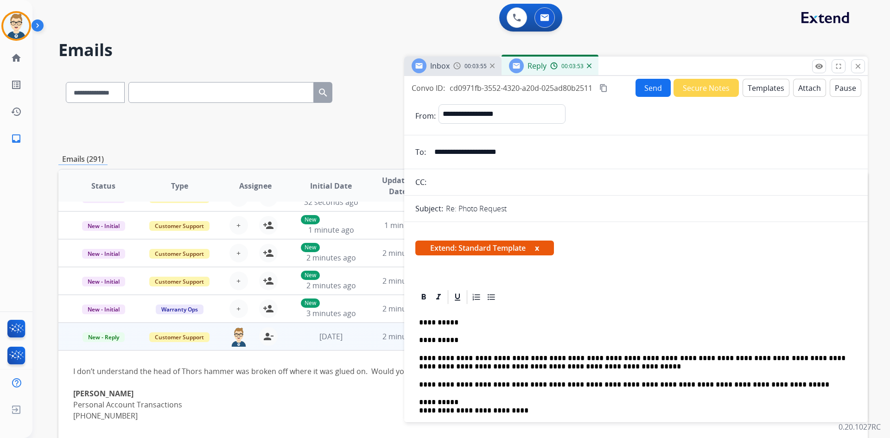 The image size is (890, 438). I want to click on span: 32 seconds ago, so click(331, 202).